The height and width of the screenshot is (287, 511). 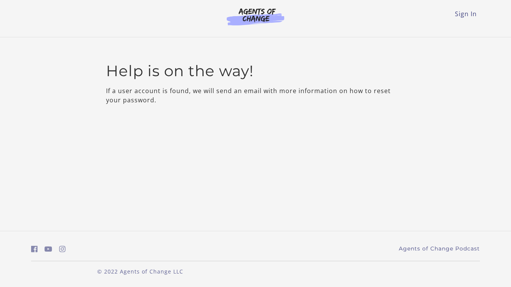 What do you see at coordinates (62, 249) in the screenshot?
I see `i: https://www.instagram.com/agentsofchangeprep/ (Open in a new window)` at bounding box center [62, 249].